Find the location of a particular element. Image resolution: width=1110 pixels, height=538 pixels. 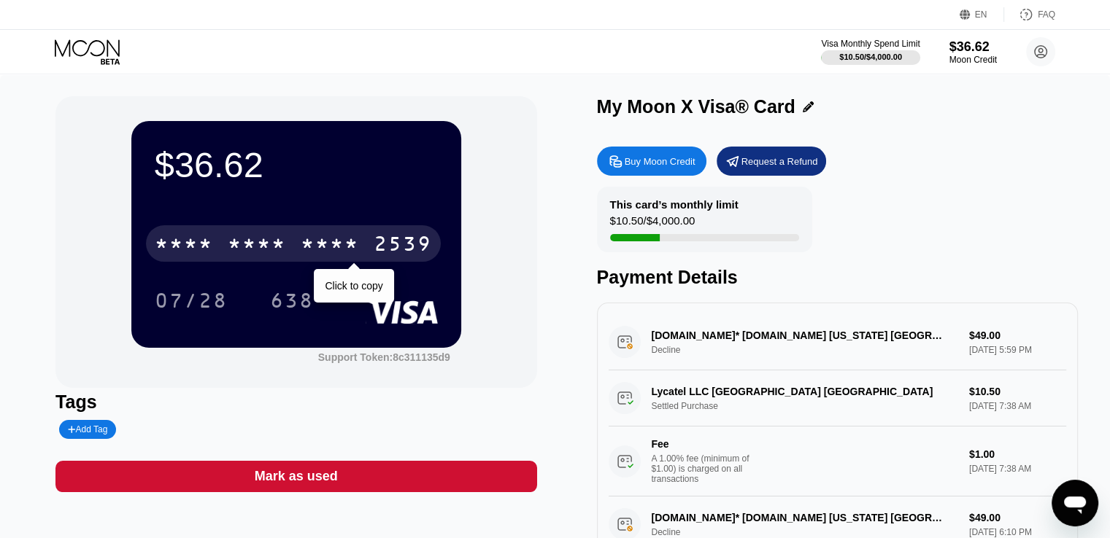

div: 2539 is located at coordinates (403, 246).